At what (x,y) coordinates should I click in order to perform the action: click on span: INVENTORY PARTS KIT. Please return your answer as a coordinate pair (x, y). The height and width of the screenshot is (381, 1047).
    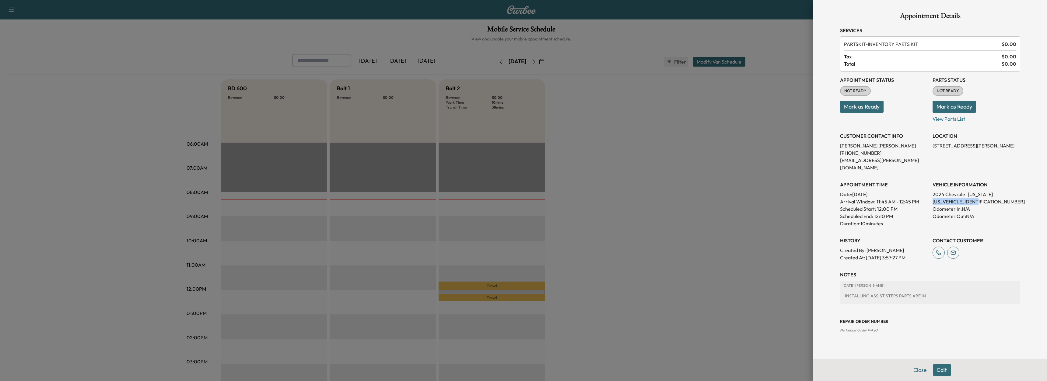
    Looking at the image, I should click on (921, 44).